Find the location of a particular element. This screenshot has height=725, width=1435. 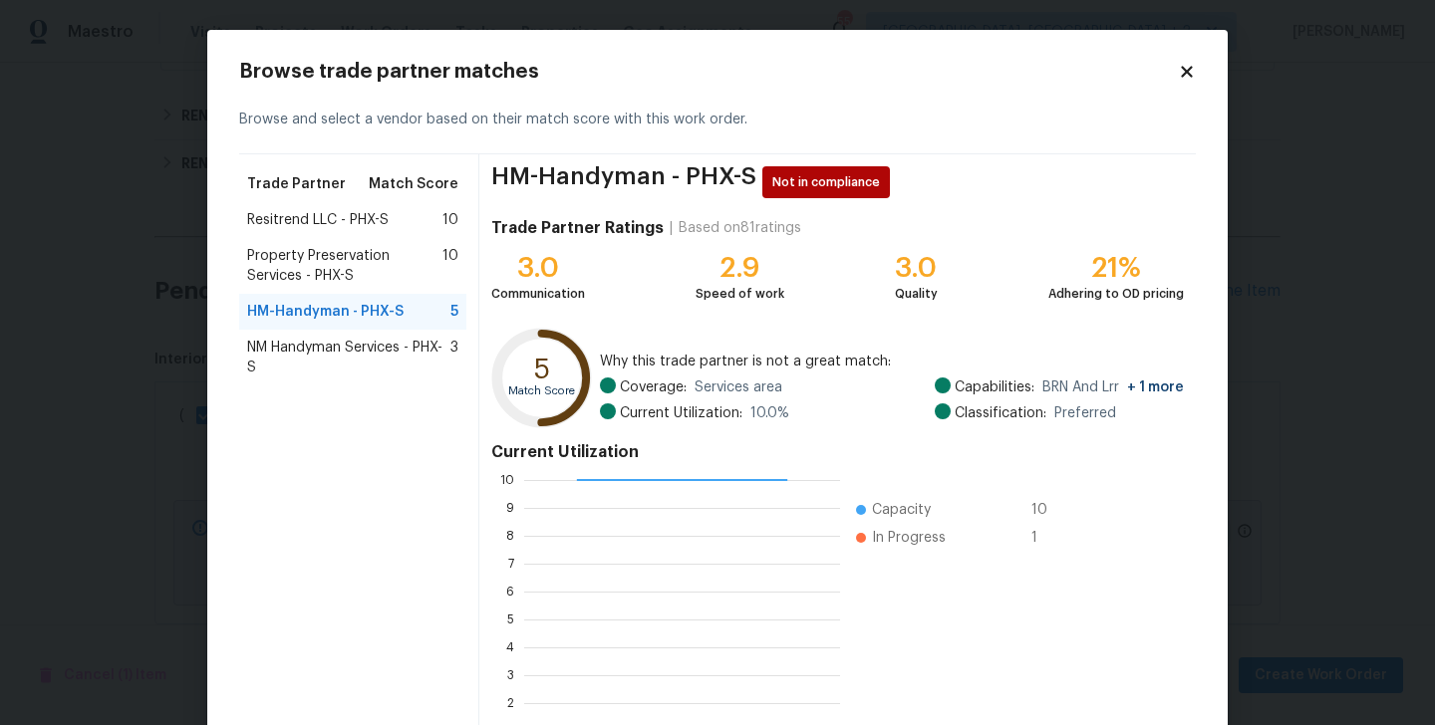

span: NM Handyman Services - PHX-S is located at coordinates (349, 358).